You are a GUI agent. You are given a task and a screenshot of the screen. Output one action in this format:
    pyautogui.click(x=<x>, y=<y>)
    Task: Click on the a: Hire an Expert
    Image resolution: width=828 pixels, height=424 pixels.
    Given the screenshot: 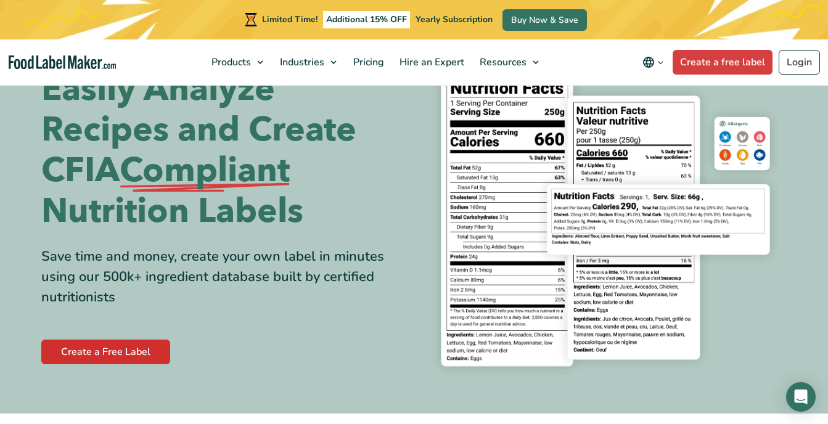 What is the action you would take?
    pyautogui.click(x=430, y=62)
    